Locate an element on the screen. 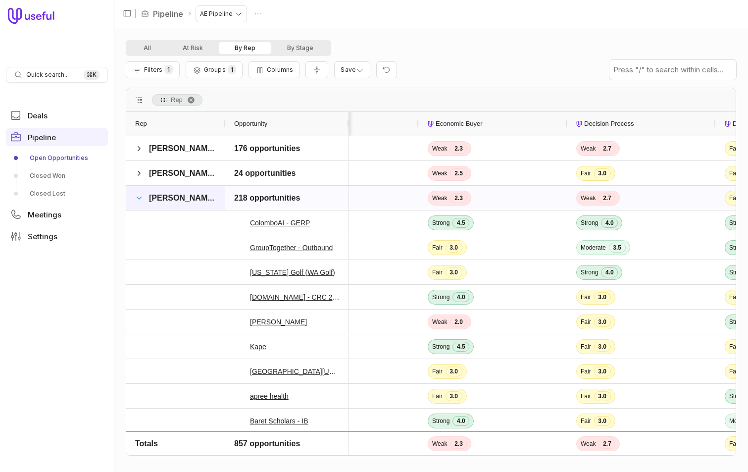 This screenshot has height=472, width=748. a: Closed Lost is located at coordinates (57, 194).